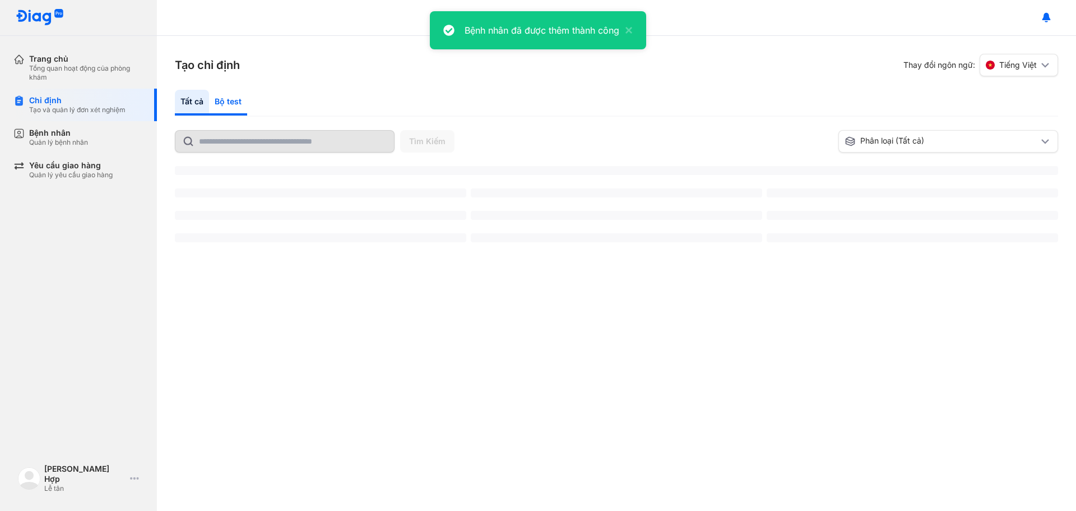 The height and width of the screenshot is (511, 1076). What do you see at coordinates (981, 65) in the screenshot?
I see `div: Thay đổi ngôn ngữ:` at bounding box center [981, 65].